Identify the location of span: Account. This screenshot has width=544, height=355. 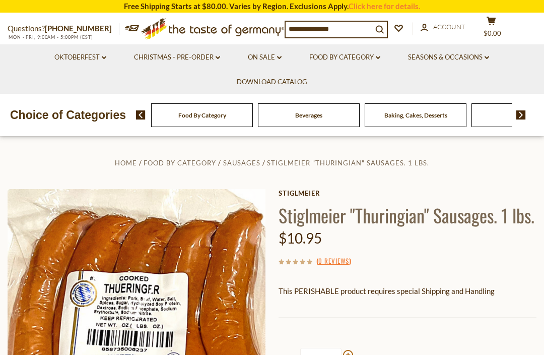
(450, 27).